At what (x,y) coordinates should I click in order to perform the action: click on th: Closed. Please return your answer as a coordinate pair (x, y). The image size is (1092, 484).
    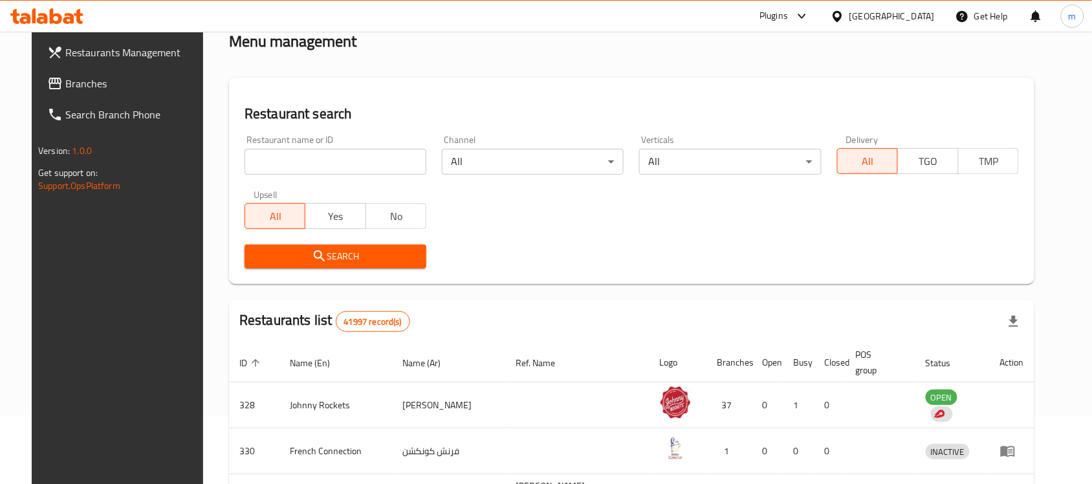
    Looking at the image, I should click on (830, 362).